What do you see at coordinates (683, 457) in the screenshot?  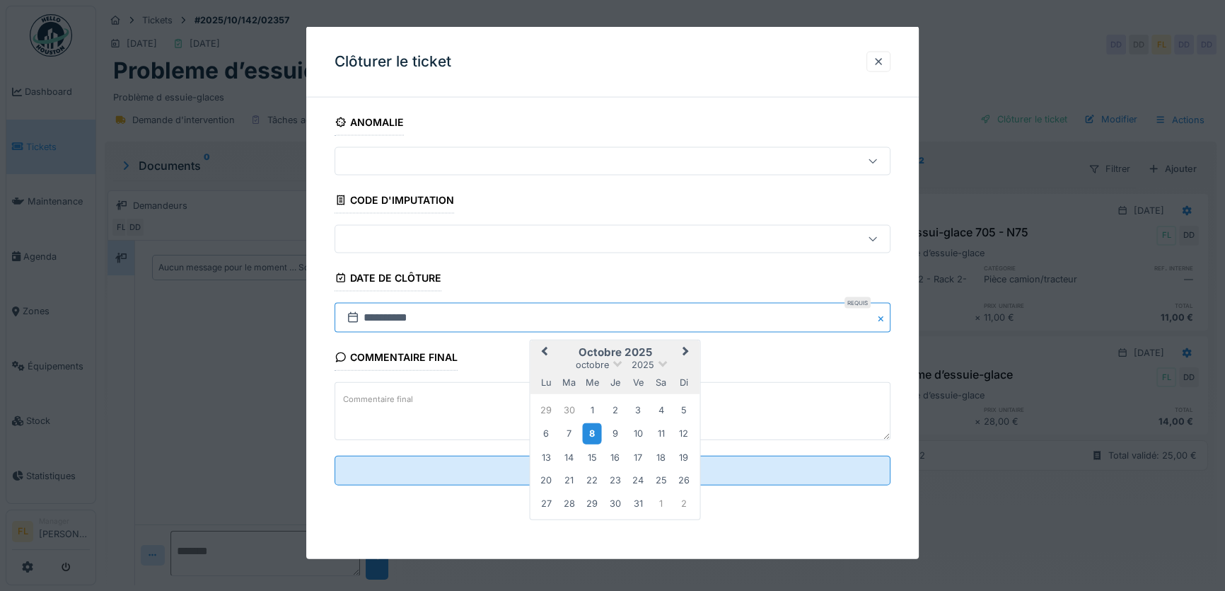 I see `div: Choose dimanche 19 octobre 2025` at bounding box center [683, 457].